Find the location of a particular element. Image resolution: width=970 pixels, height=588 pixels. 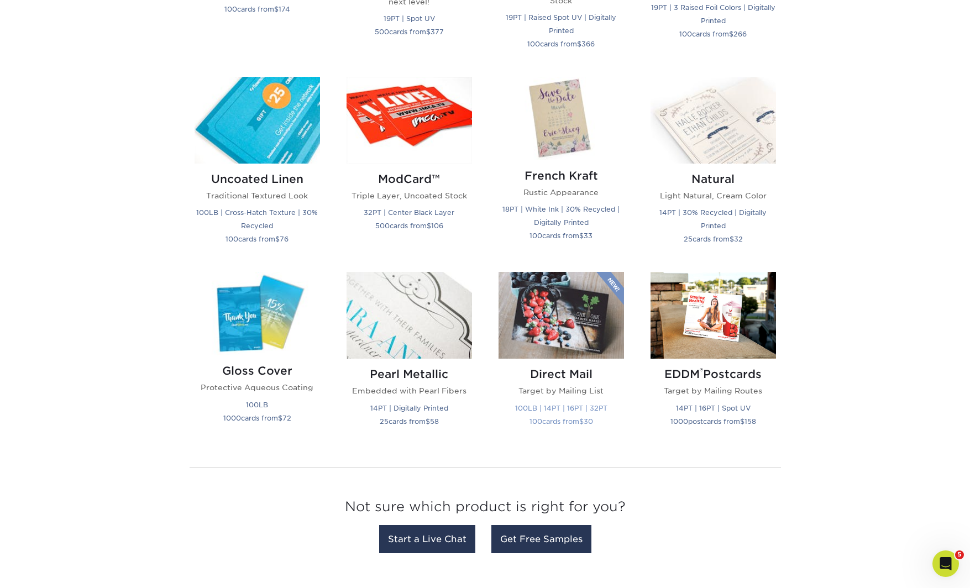

a: Pearl Metallic Postcards Pearl Metallic Embedded with Pearl Fibers 14PT | Digitally Printed 25car... is located at coordinates (409, 358).